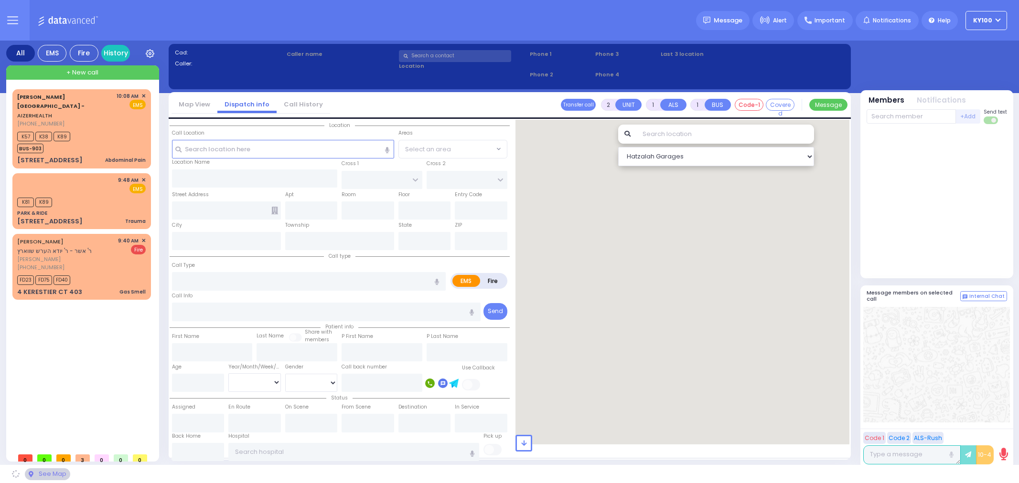  Describe the element at coordinates (297, 407) in the screenshot. I see `label: On Scene` at that location.